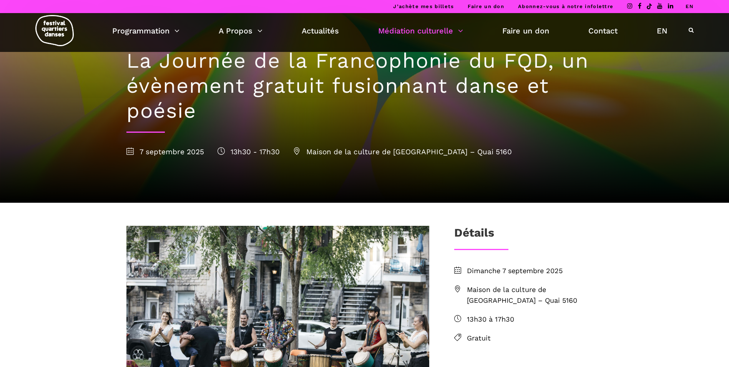  Describe the element at coordinates (603, 31) in the screenshot. I see `a: Contact` at that location.